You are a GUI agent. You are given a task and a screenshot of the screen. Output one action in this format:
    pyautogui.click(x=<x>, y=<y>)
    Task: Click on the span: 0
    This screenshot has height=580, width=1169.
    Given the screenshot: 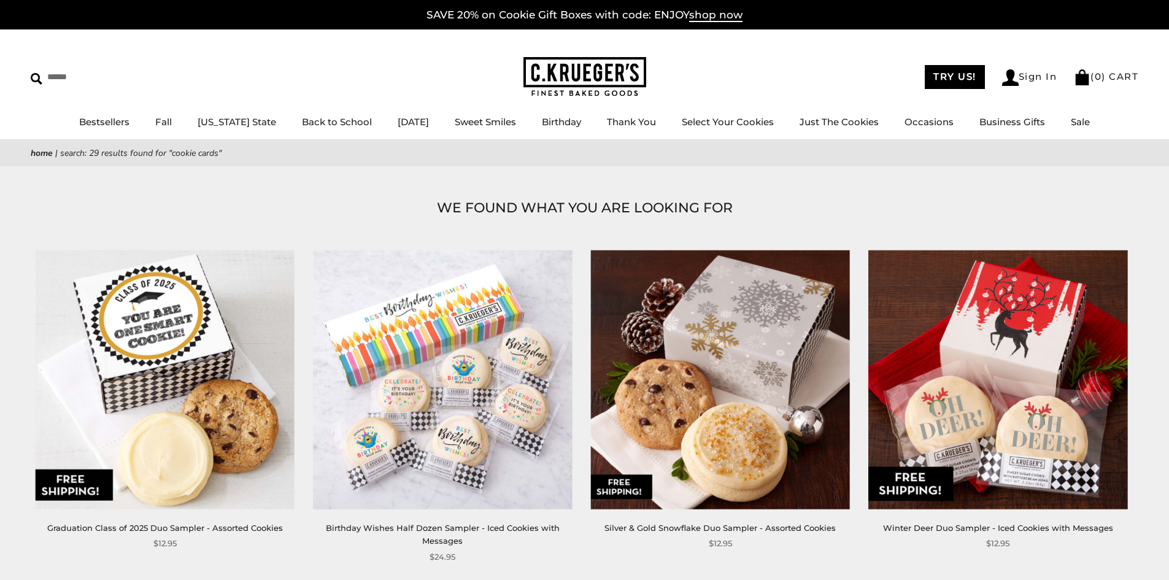 What is the action you would take?
    pyautogui.click(x=1098, y=76)
    